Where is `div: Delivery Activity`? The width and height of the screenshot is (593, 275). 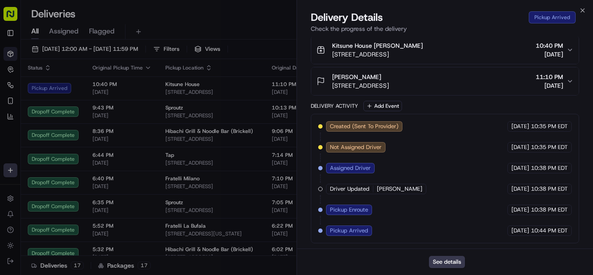 div: Delivery Activity is located at coordinates (334, 106).